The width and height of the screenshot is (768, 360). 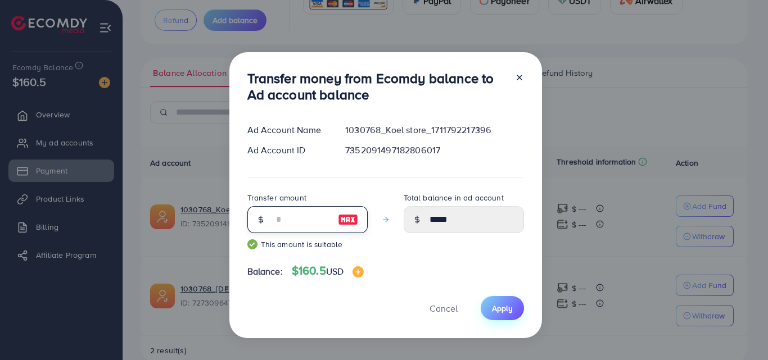 What do you see at coordinates (434, 130) in the screenshot?
I see `div: 1030768_Koel store_1711792217396` at bounding box center [434, 130].